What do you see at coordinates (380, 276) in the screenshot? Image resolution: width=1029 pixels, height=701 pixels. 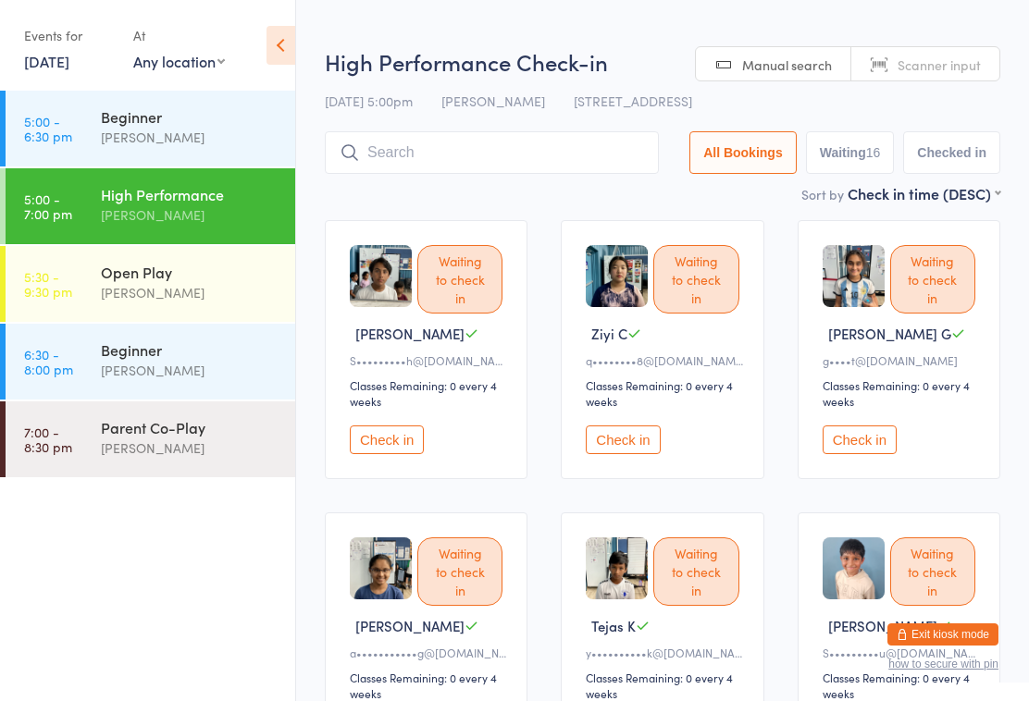 I see `img: image1757117215.png` at bounding box center [380, 276].